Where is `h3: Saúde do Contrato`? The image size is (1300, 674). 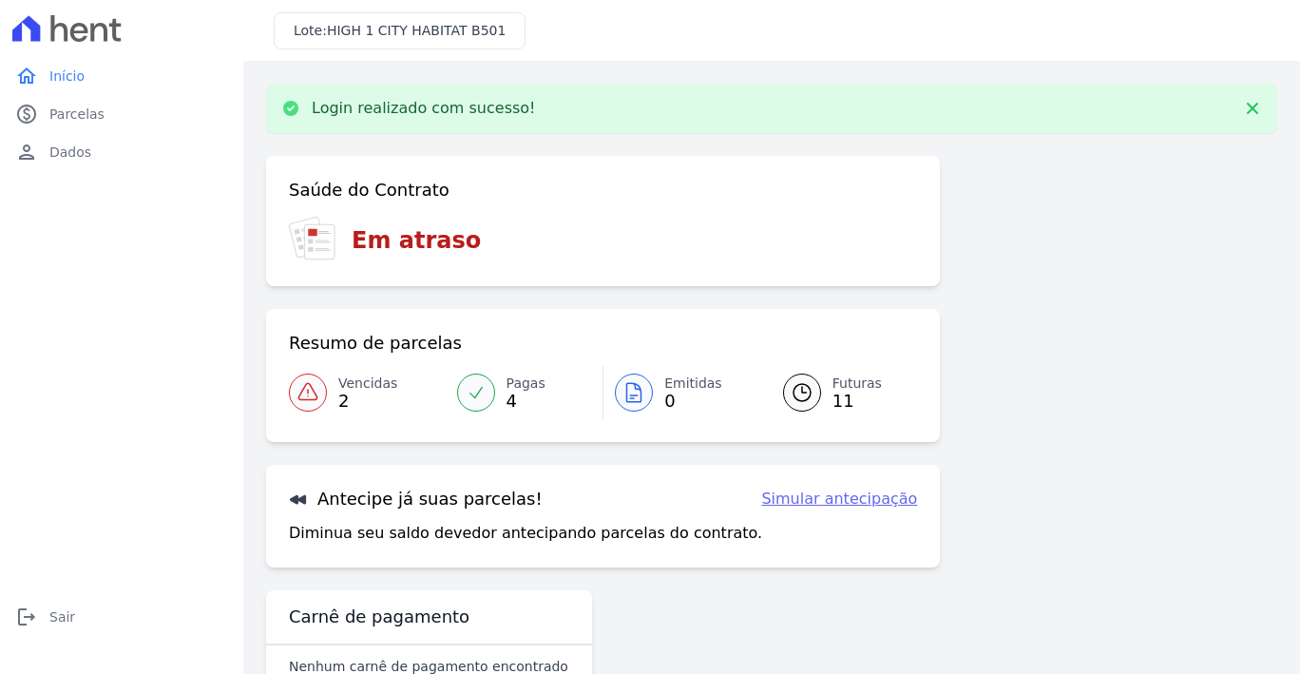 h3: Saúde do Contrato is located at coordinates (369, 190).